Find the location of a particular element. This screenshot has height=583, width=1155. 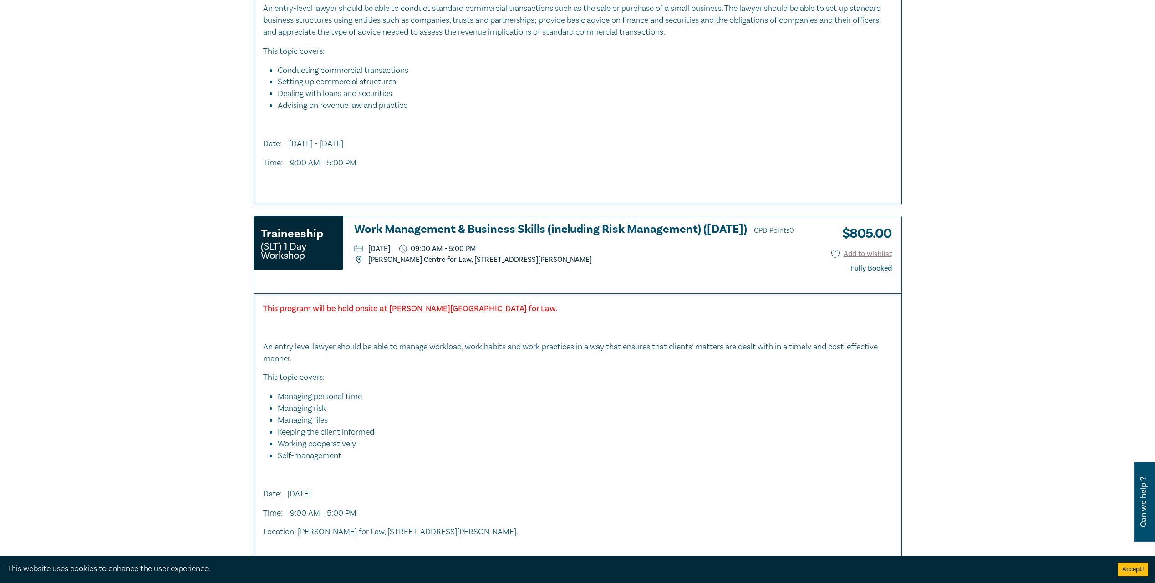

h3: Traineeship is located at coordinates (292, 234).